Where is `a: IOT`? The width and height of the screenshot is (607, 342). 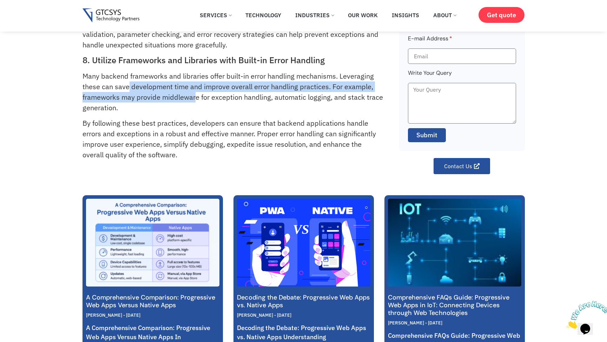 a: IOT is located at coordinates (454, 242).